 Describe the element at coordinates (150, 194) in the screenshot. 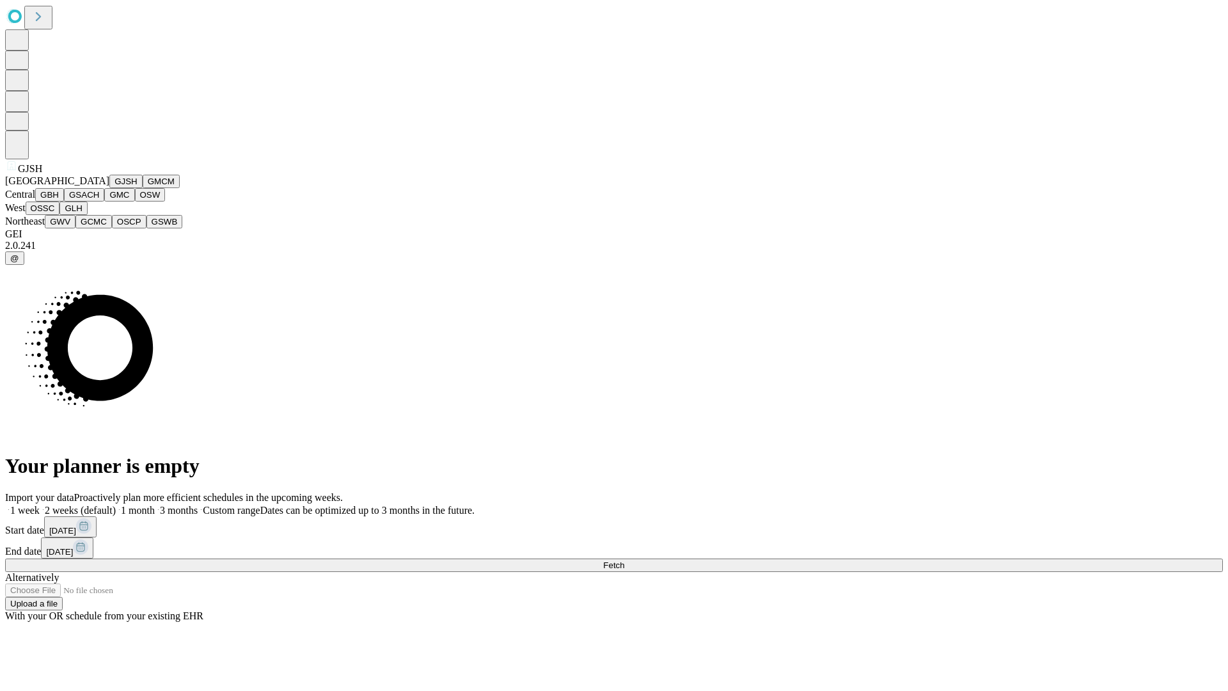

I see `button: OSW` at that location.